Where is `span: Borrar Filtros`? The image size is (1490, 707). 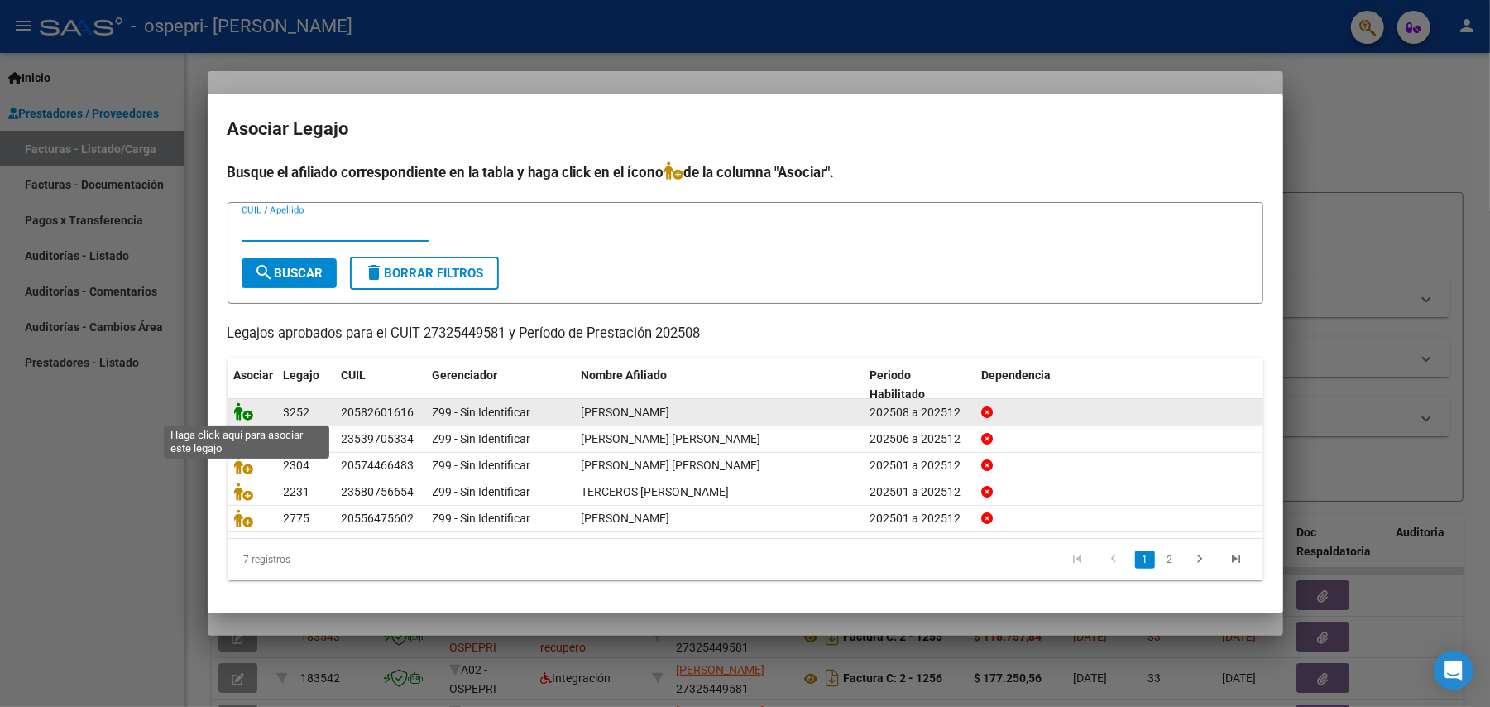
span: Borrar Filtros is located at coordinates (424, 273).